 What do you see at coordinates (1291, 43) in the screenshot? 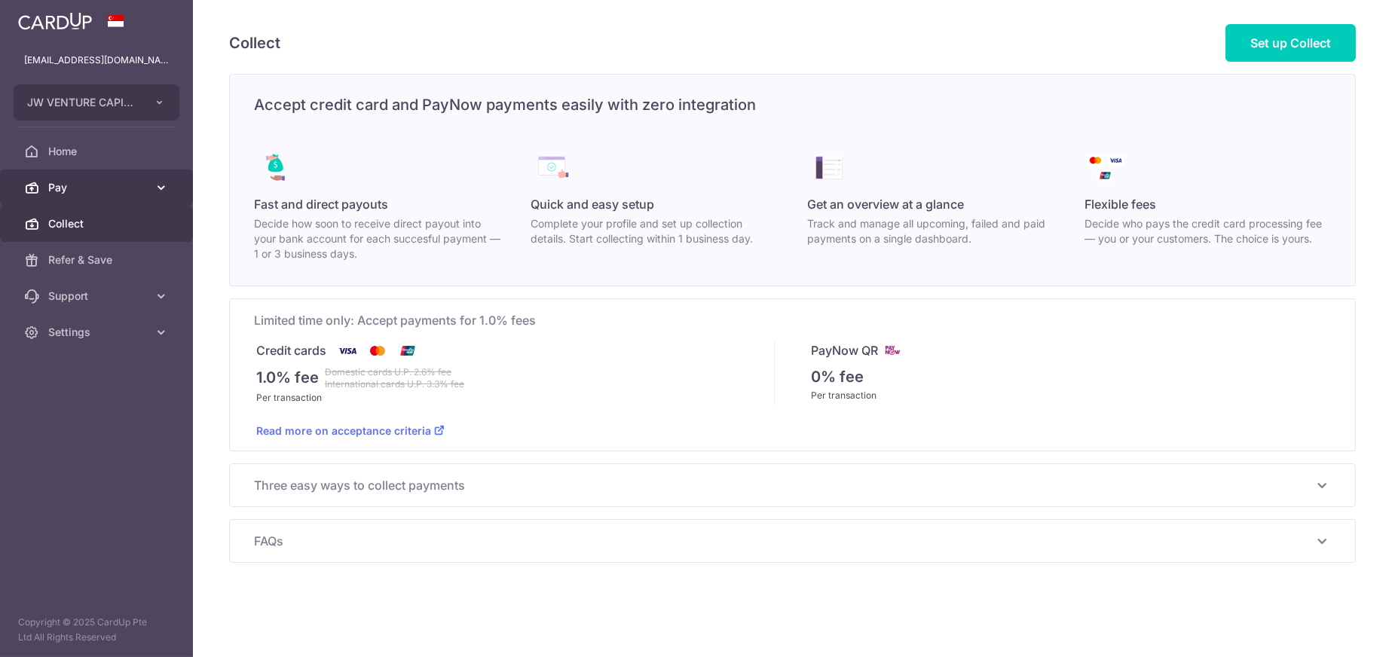
I see `a: Set up Collect` at bounding box center [1291, 43].